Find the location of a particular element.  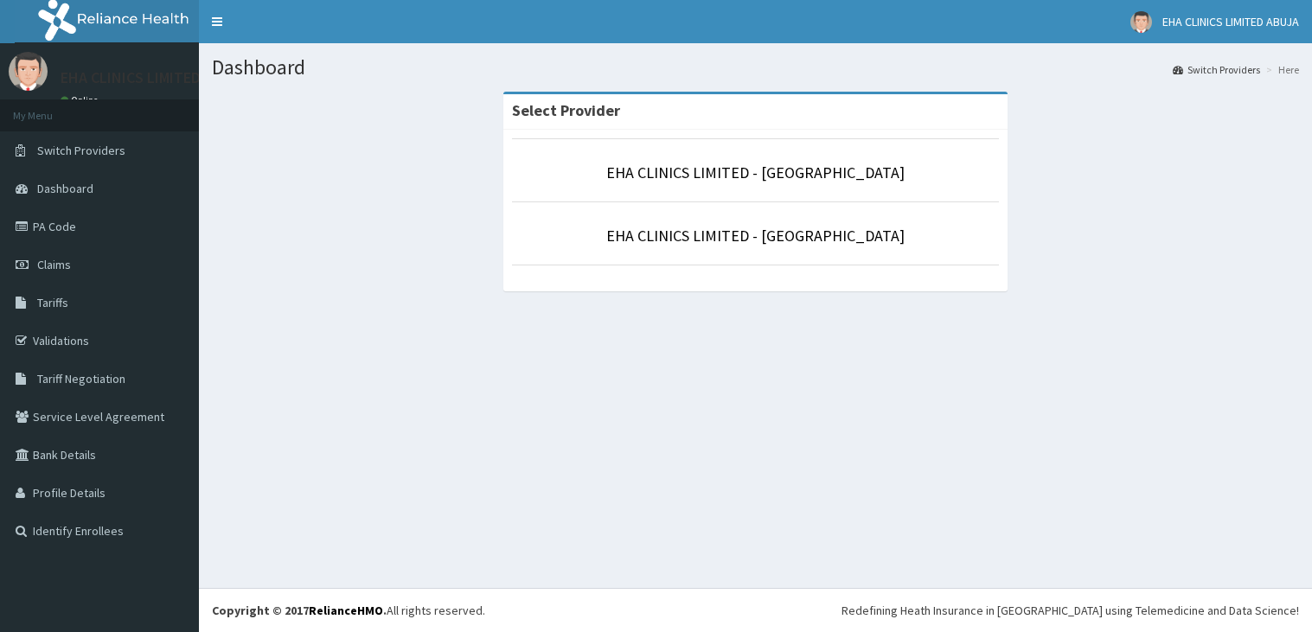

p: EHA CLINICS LIMITED ABUJA is located at coordinates (154, 78).